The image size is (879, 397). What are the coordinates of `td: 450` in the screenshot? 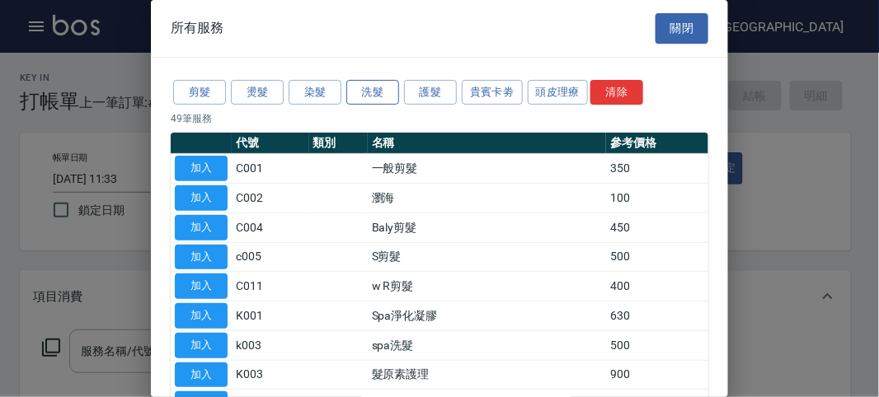 It's located at (657, 228).